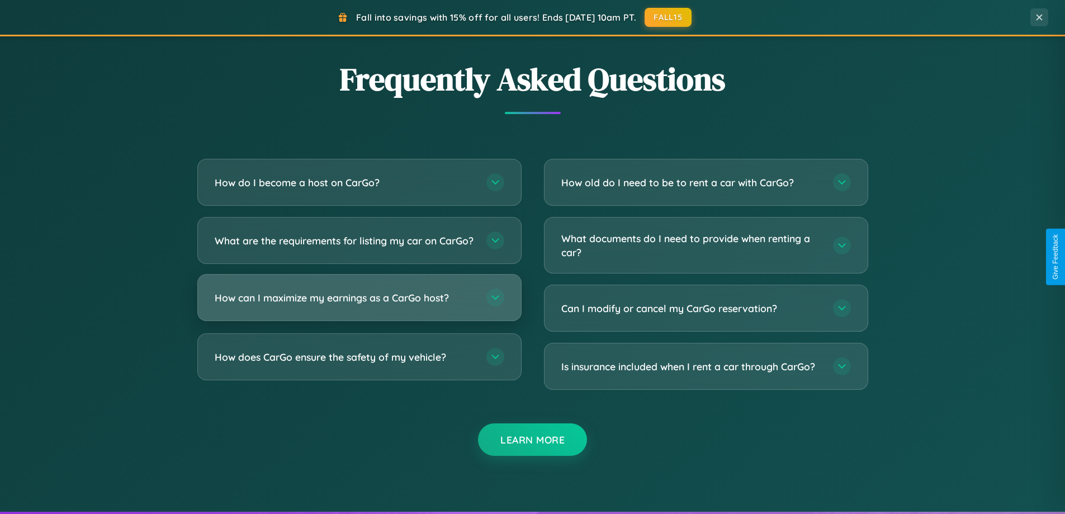  Describe the element at coordinates (692, 308) in the screenshot. I see `h3: Can I modify or cancel my CarGo reservation?` at that location.